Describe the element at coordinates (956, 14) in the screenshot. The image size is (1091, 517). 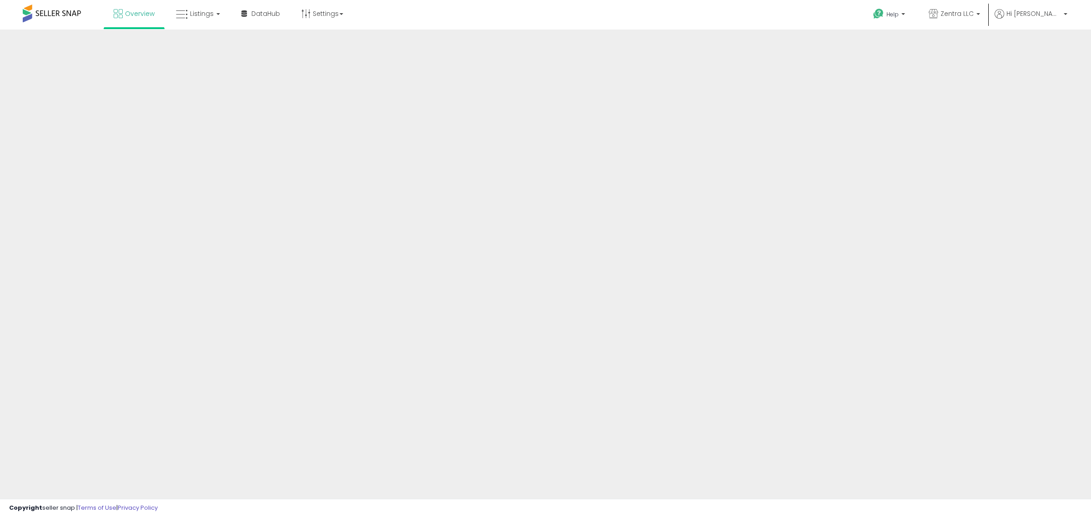
I see `span: Zentra LLC` at that location.